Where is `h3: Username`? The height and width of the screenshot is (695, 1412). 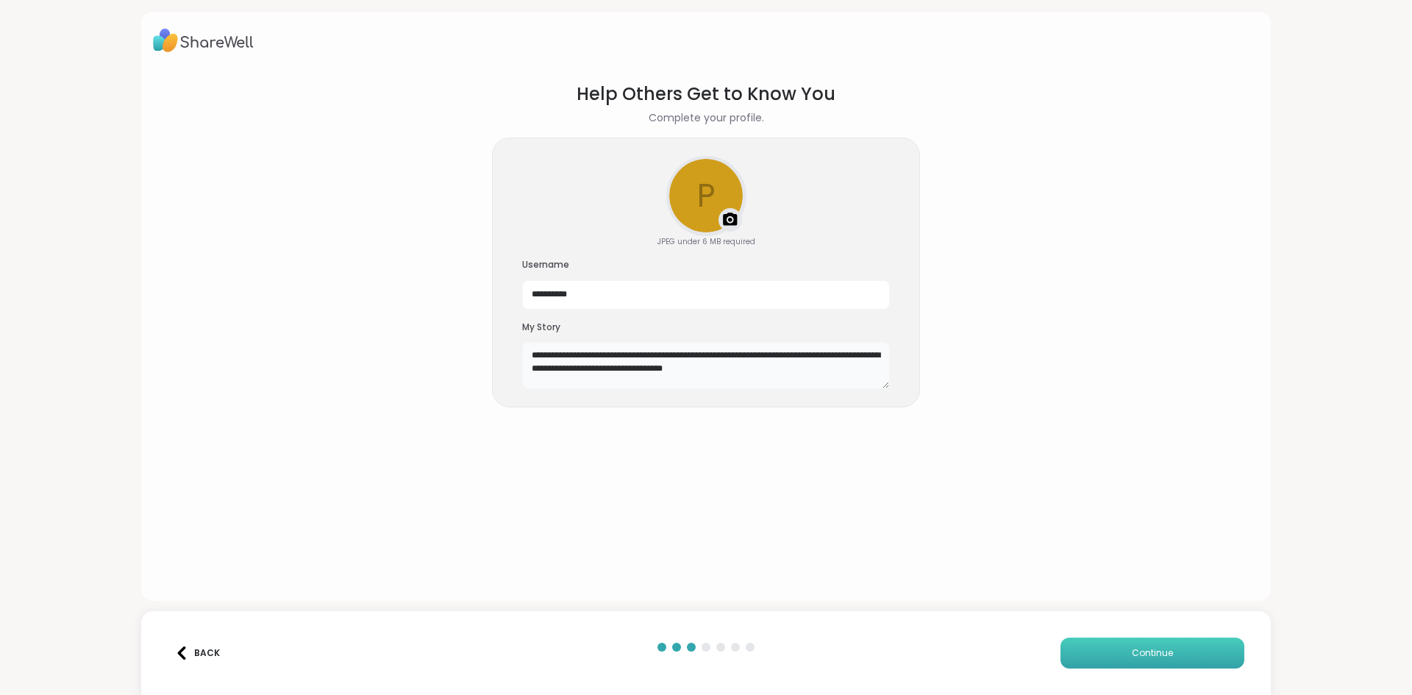 h3: Username is located at coordinates (706, 265).